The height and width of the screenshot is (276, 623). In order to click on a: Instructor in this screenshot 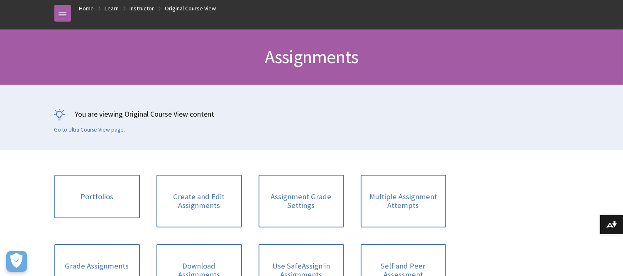, I will do `click(142, 8)`.